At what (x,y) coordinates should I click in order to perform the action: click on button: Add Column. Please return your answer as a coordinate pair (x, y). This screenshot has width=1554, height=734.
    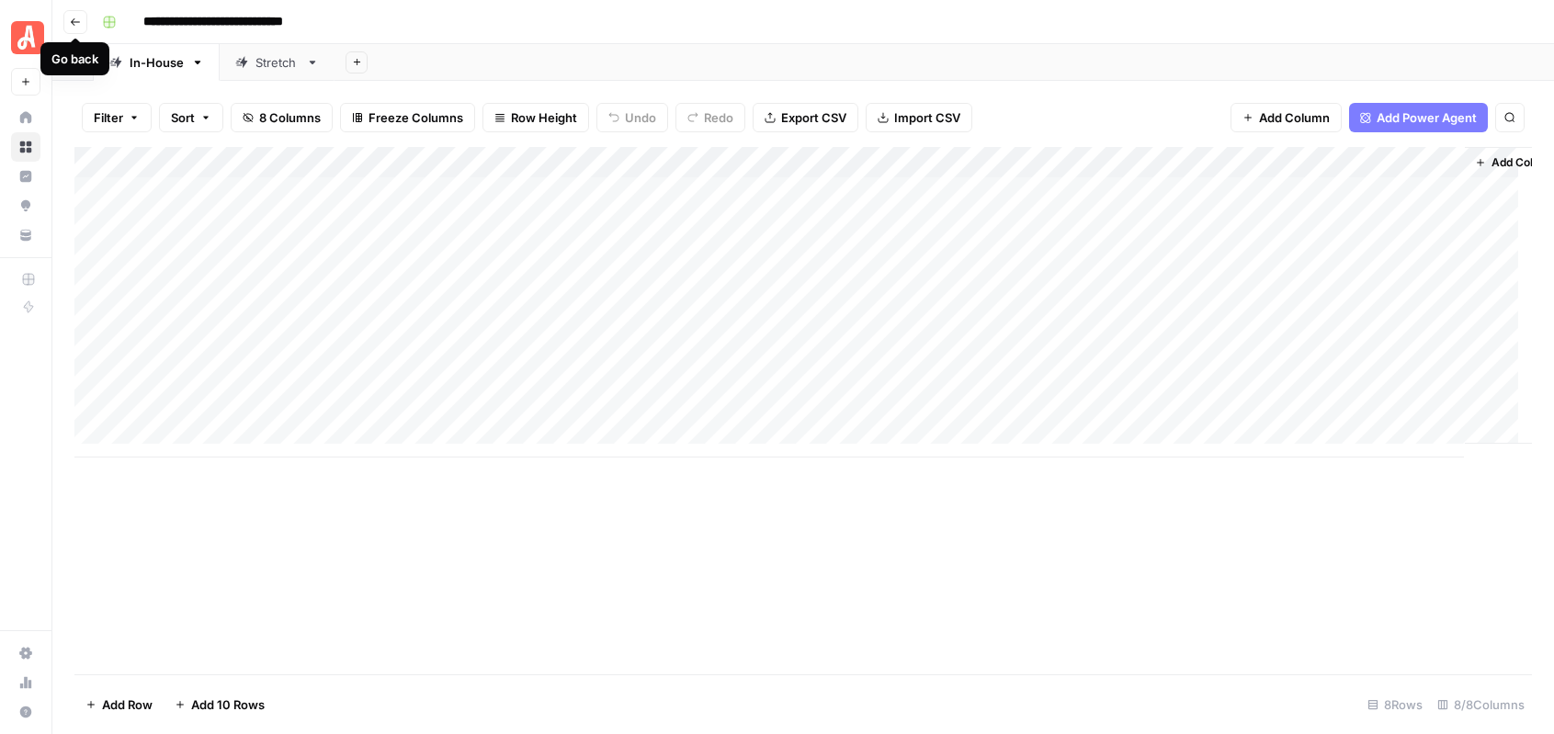
    Looking at the image, I should click on (1285, 118).